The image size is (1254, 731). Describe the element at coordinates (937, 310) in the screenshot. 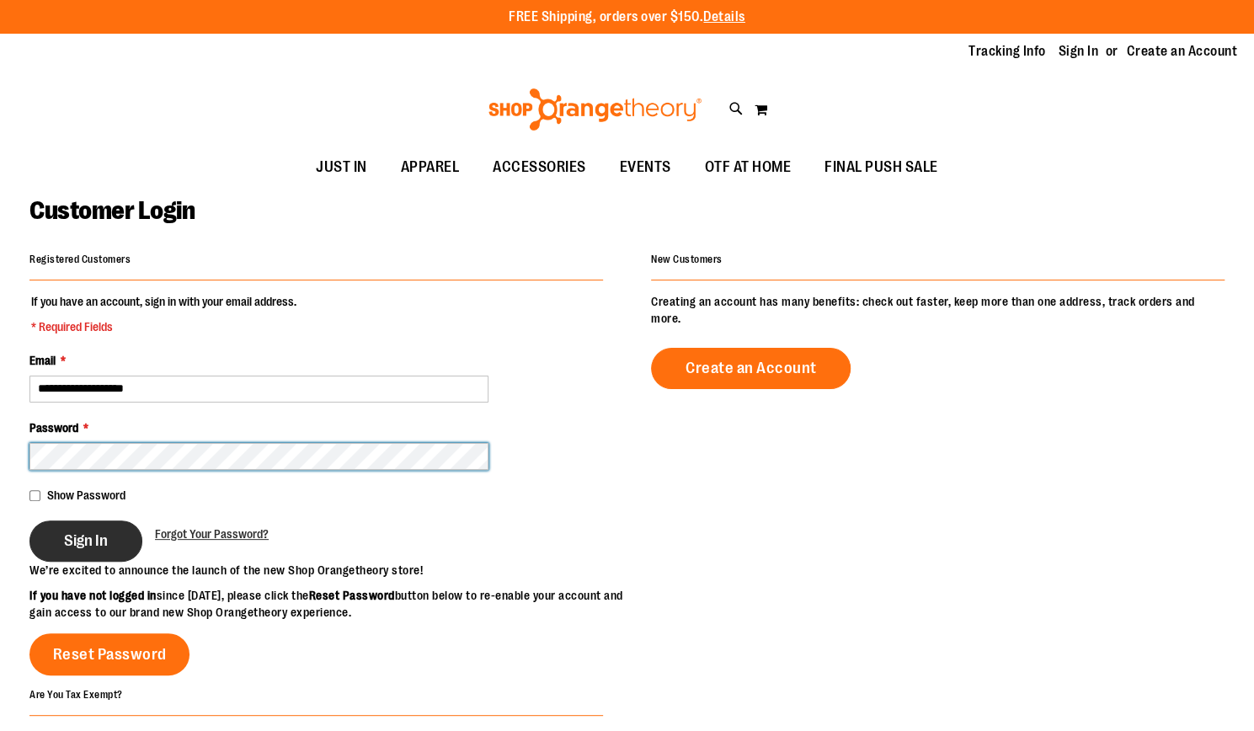

I see `p: Creating an account has many benefits: check out faster, keep more than one address, track orders...` at that location.